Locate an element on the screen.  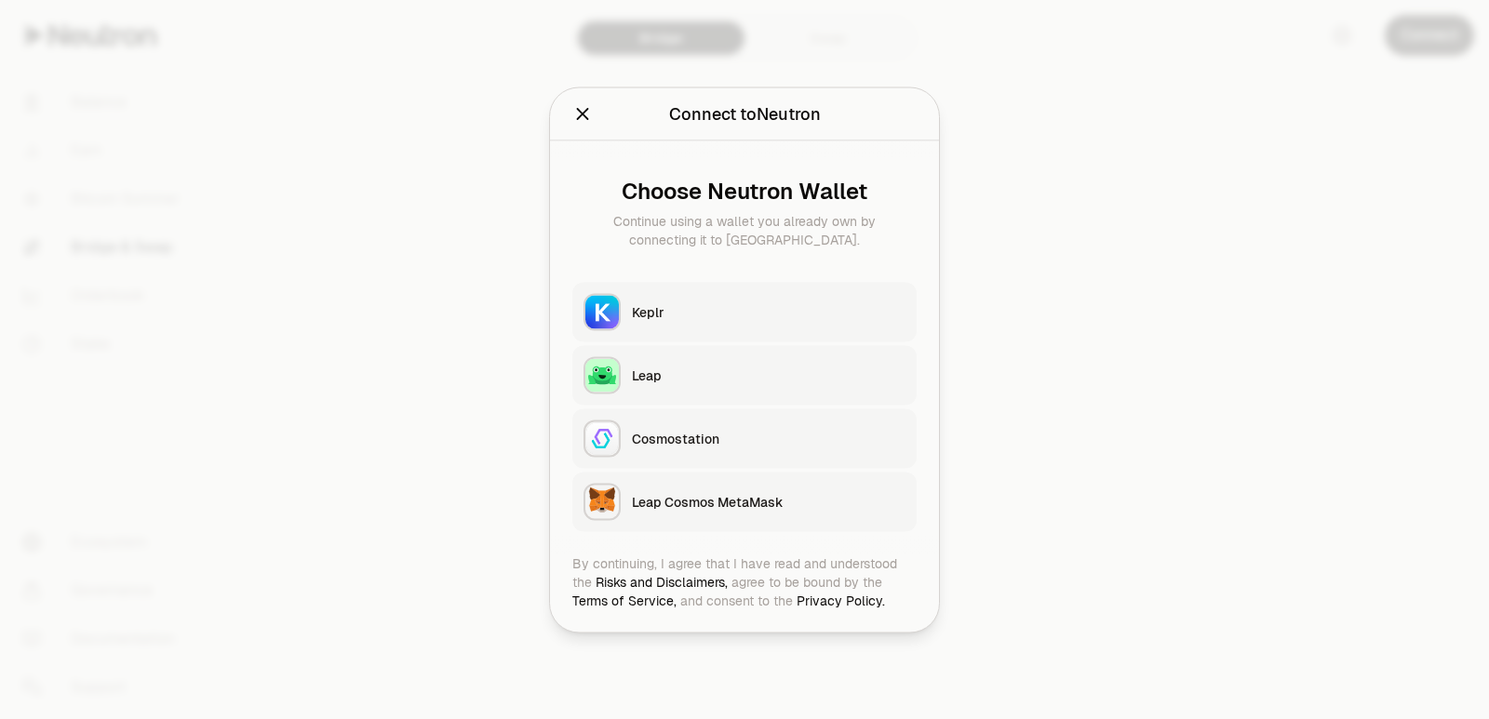
button: Close is located at coordinates (583, 114).